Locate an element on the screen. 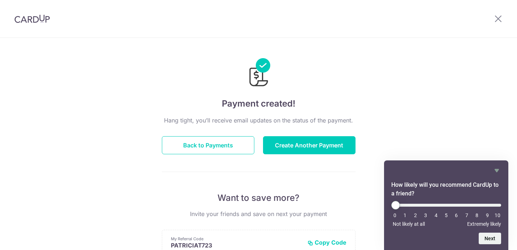 The height and width of the screenshot is (250, 517). h4: Payment created! is located at coordinates (259, 104).